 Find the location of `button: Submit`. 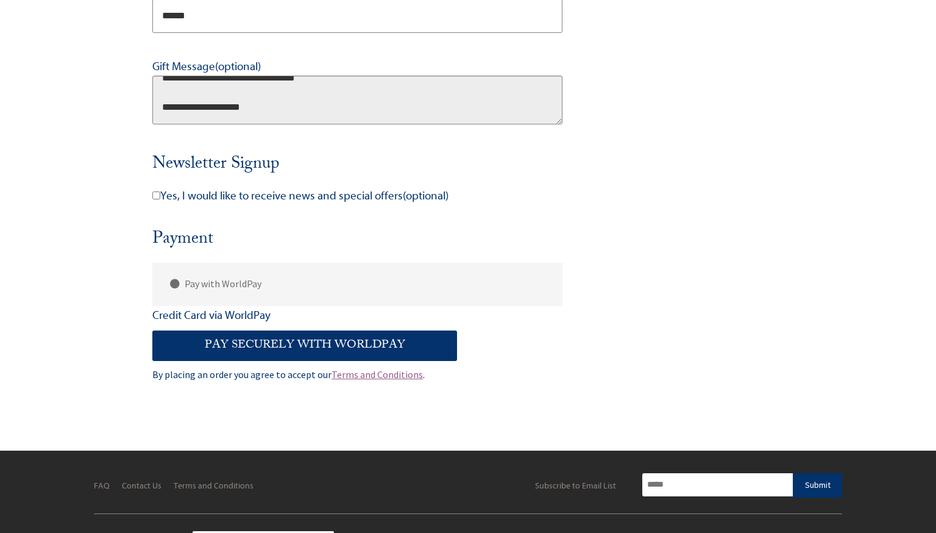

button: Submit is located at coordinates (818, 485).